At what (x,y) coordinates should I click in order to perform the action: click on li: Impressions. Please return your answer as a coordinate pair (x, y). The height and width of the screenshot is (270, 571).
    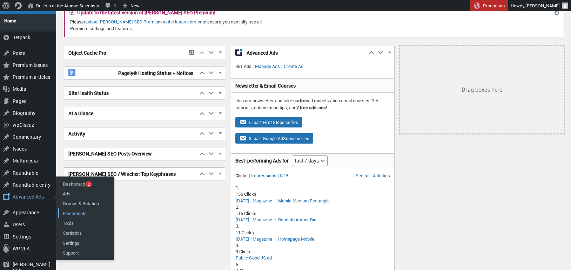
    Looking at the image, I should click on (265, 176).